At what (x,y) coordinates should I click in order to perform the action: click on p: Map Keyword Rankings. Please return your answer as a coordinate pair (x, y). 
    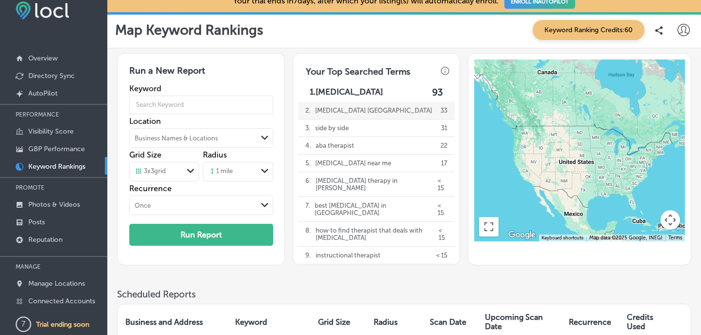
    Looking at the image, I should click on (189, 30).